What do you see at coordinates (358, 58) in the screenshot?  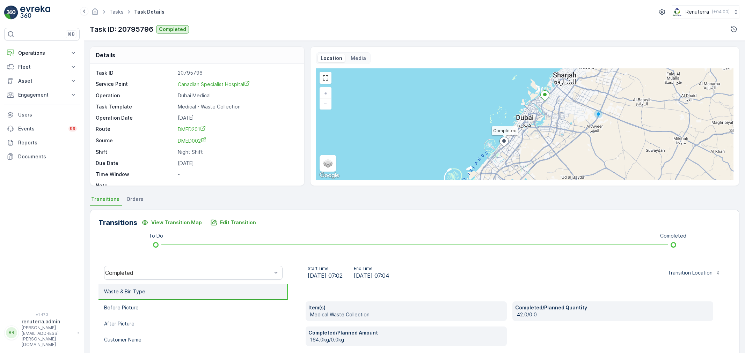 I see `p: Media` at bounding box center [358, 58].